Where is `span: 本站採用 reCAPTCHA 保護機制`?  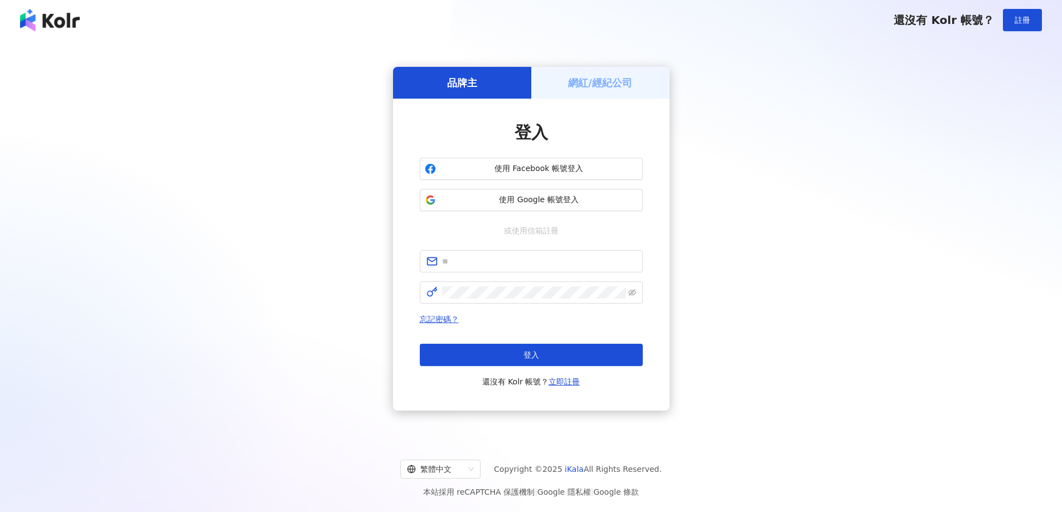
span: 本站採用 reCAPTCHA 保護機制 is located at coordinates (531, 492).